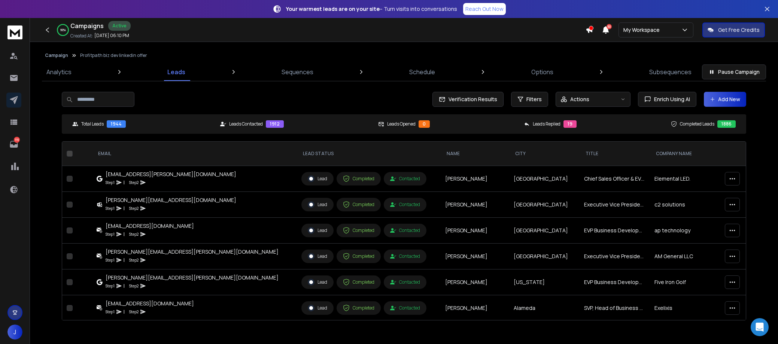 Image resolution: width=778 pixels, height=344 pixels. Describe the element at coordinates (59, 72) in the screenshot. I see `p: Analytics` at that location.